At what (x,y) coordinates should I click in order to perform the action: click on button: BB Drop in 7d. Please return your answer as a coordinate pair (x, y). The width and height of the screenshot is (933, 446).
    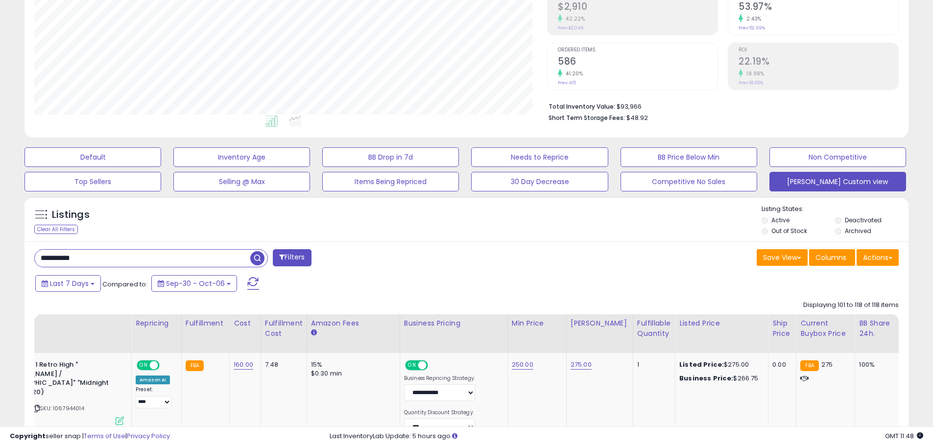
    Looking at the image, I should click on (390, 157).